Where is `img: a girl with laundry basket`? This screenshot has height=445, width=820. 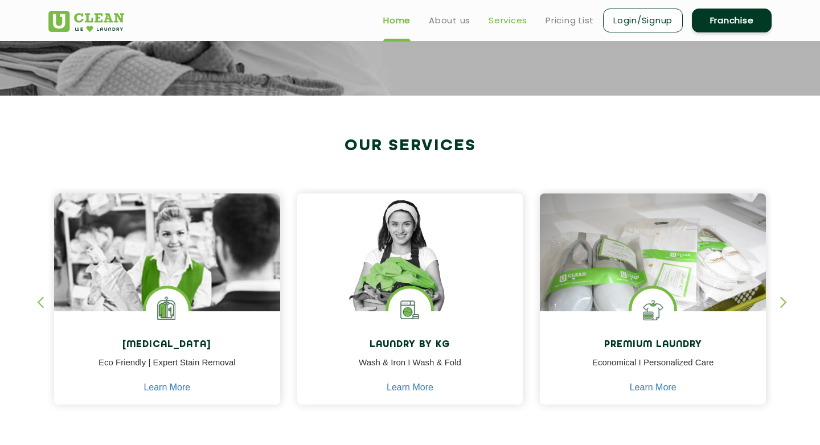 img: a girl with laundry basket is located at coordinates (410, 269).